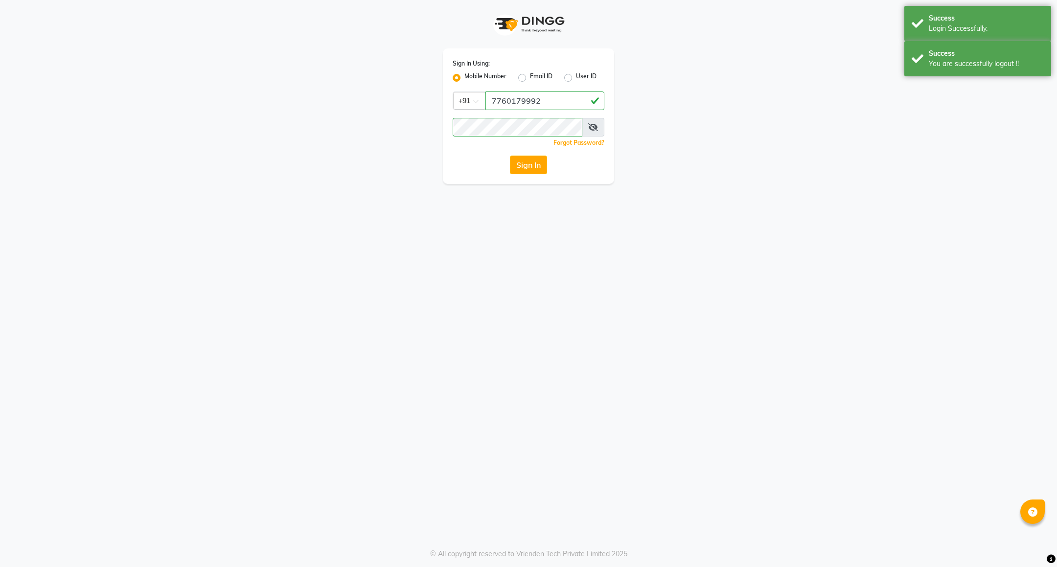  What do you see at coordinates (529, 24) in the screenshot?
I see `img: logo1.svg` at bounding box center [529, 24].